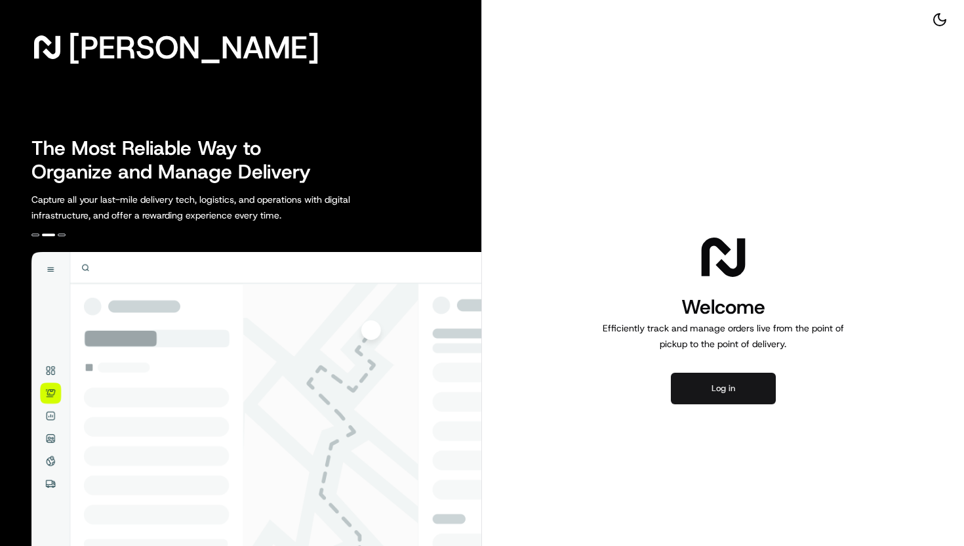 The height and width of the screenshot is (546, 964). Describe the element at coordinates (723, 307) in the screenshot. I see `h1: Welcome` at that location.